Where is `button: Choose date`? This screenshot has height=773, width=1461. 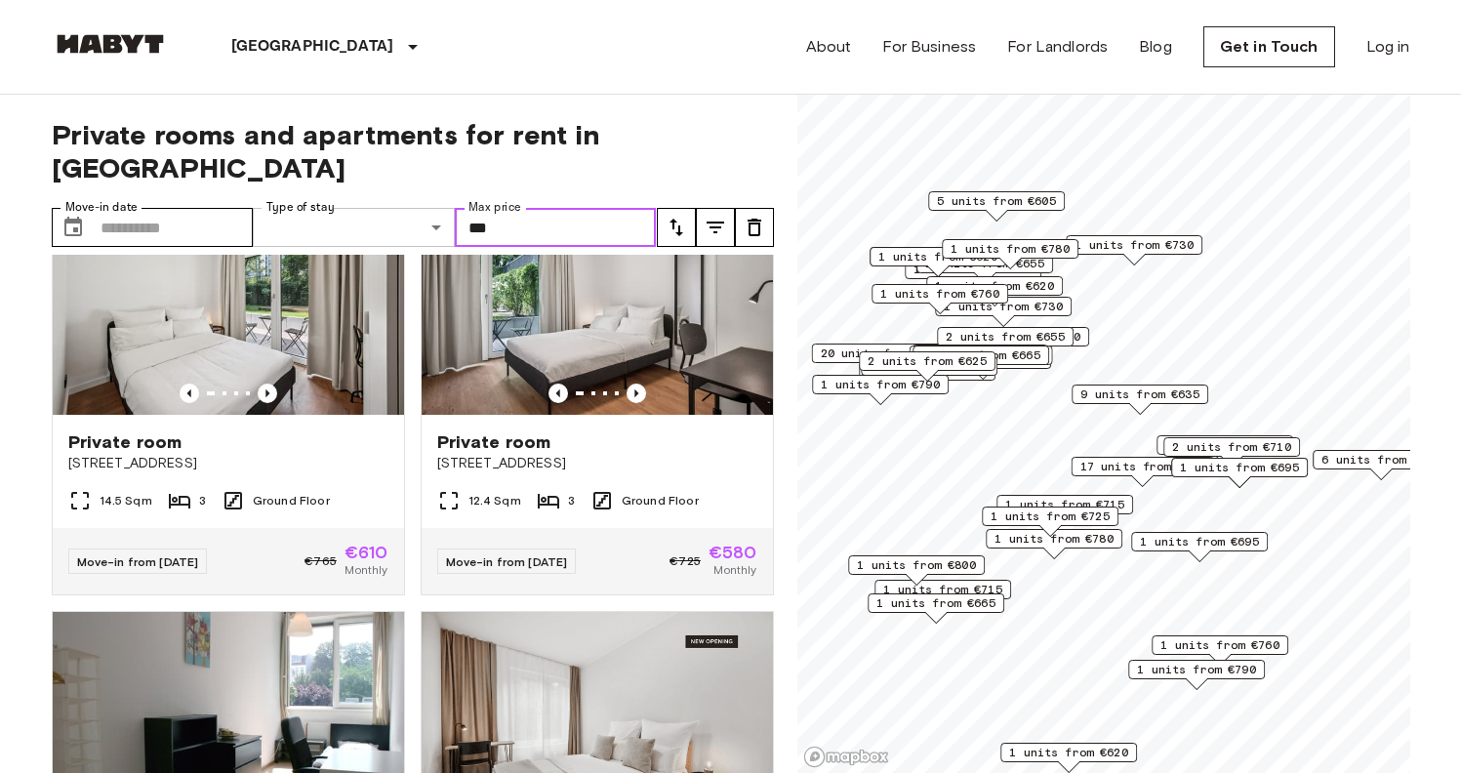
button: Choose date is located at coordinates (73, 227).